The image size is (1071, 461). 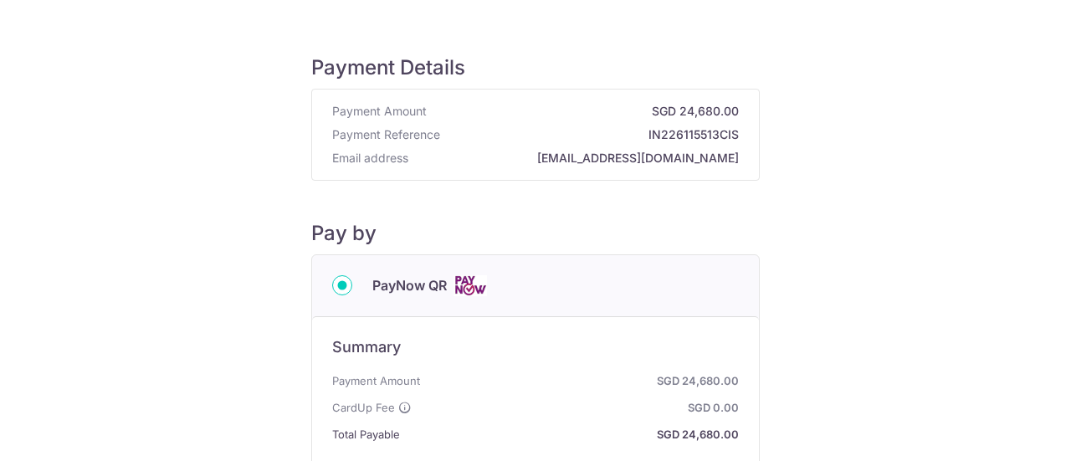 What do you see at coordinates (535, 68) in the screenshot?
I see `h5: Payment Details` at bounding box center [535, 68].